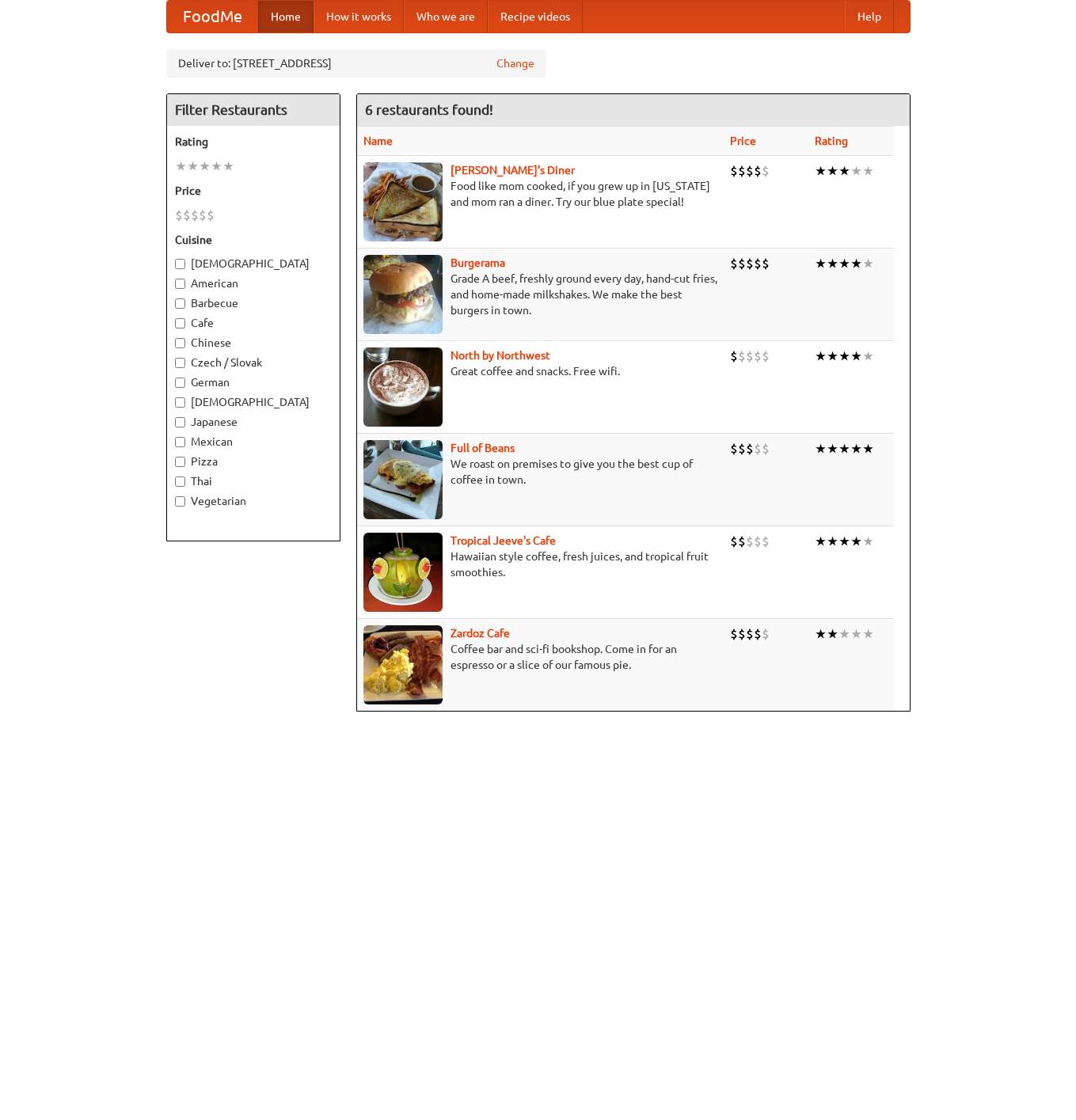 The height and width of the screenshot is (1120, 1076). What do you see at coordinates (502, 540) in the screenshot?
I see `a: Tropical Jeeve's Cafe` at bounding box center [502, 540].